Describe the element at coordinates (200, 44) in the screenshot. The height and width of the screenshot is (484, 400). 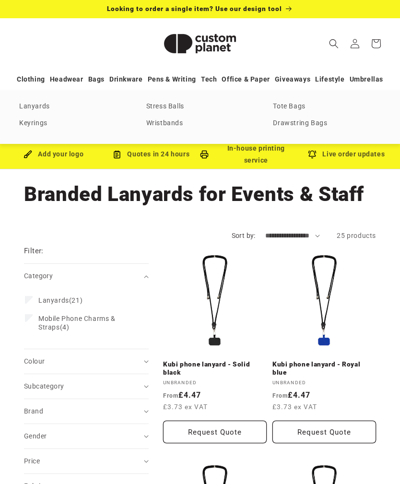
I see `img: Custom Planet` at that location.